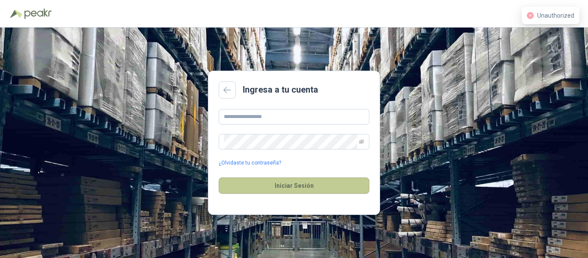 The height and width of the screenshot is (258, 588). Describe the element at coordinates (555, 15) in the screenshot. I see `span: Unauthorized` at that location.